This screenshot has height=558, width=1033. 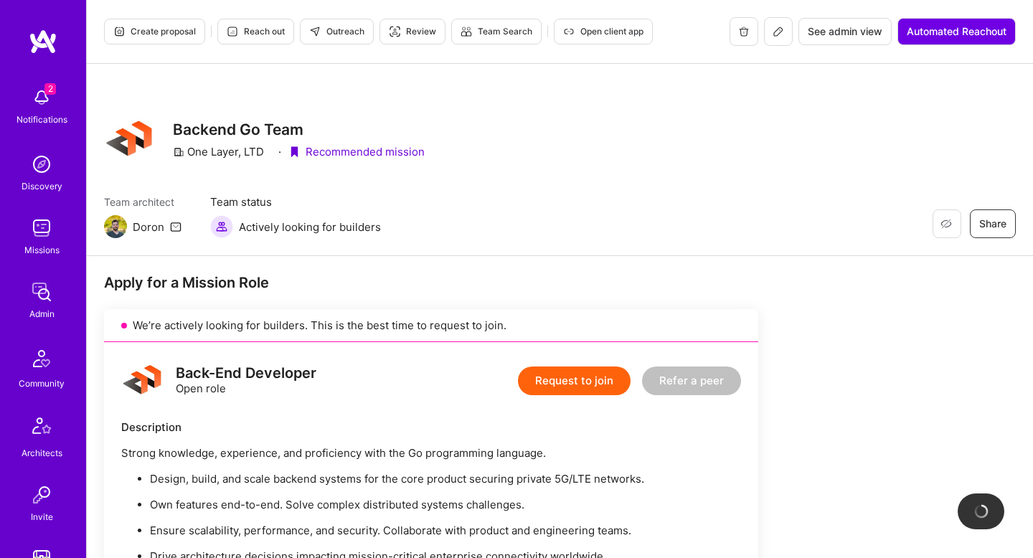 I want to click on span: Actively looking for builders, so click(x=310, y=227).